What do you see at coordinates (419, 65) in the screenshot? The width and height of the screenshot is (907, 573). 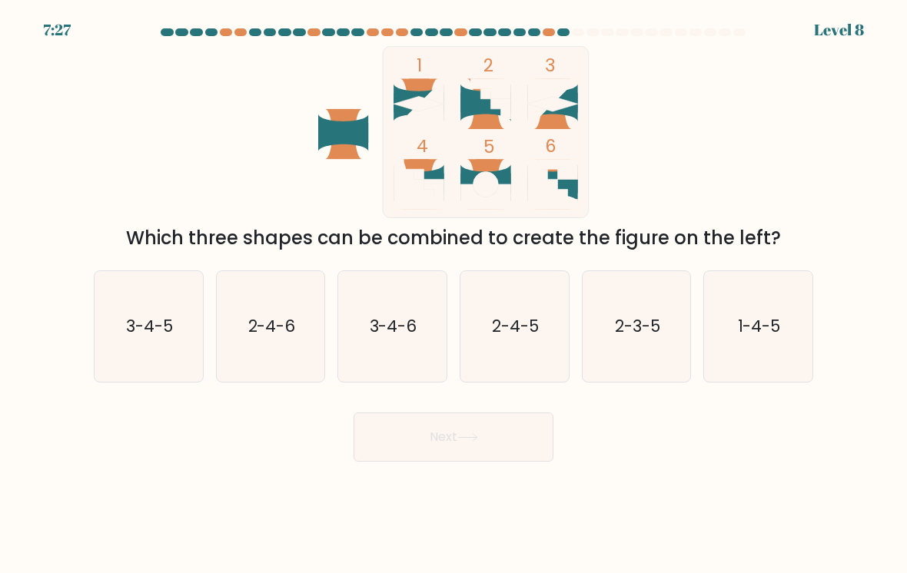 I see `tspan: 1` at bounding box center [419, 65].